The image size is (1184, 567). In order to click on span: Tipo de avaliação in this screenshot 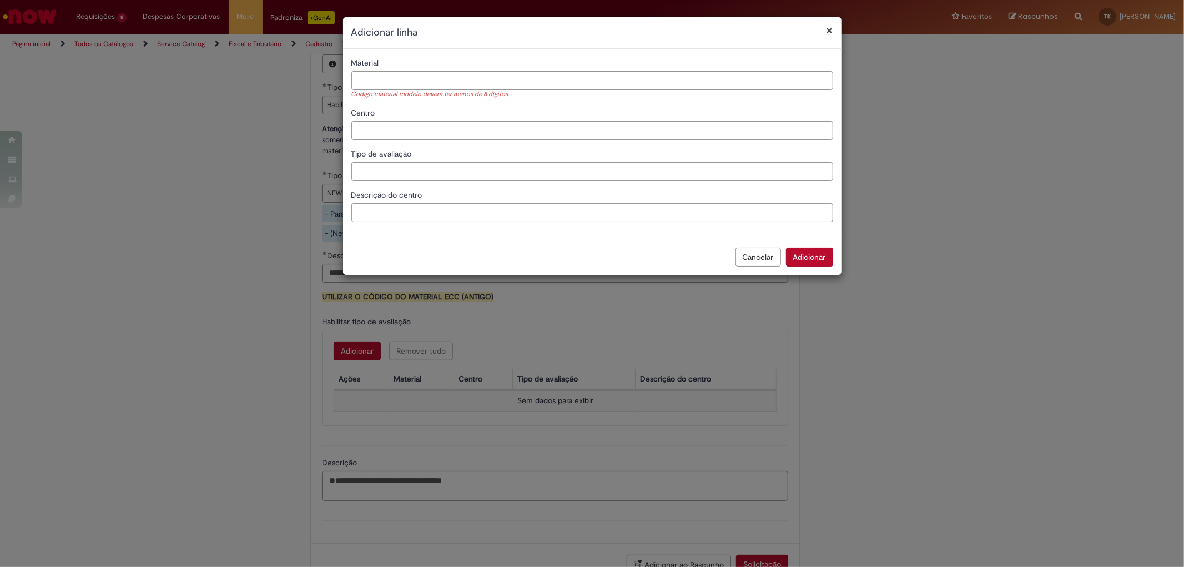, I will do `click(382, 154)`.